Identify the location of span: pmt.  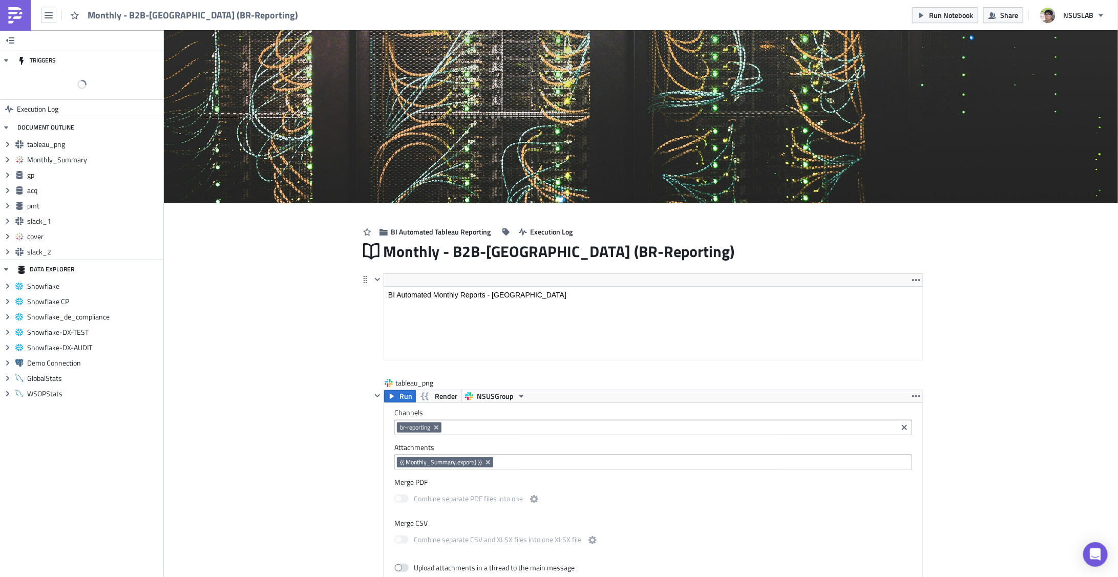
(94, 206).